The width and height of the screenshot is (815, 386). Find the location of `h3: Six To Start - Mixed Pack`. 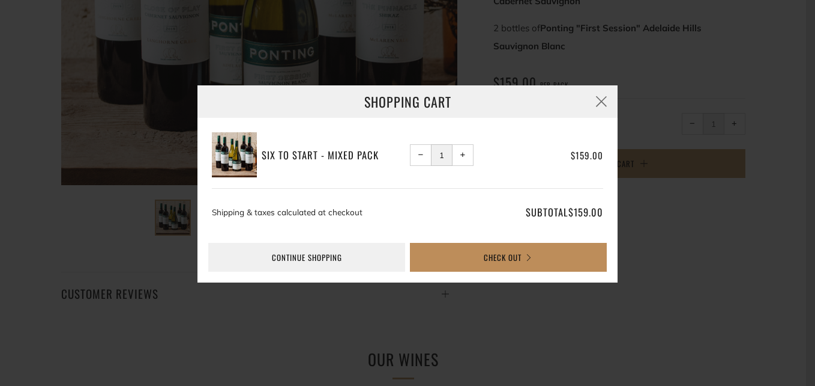

h3: Six To Start - Mixed Pack is located at coordinates (334, 155).